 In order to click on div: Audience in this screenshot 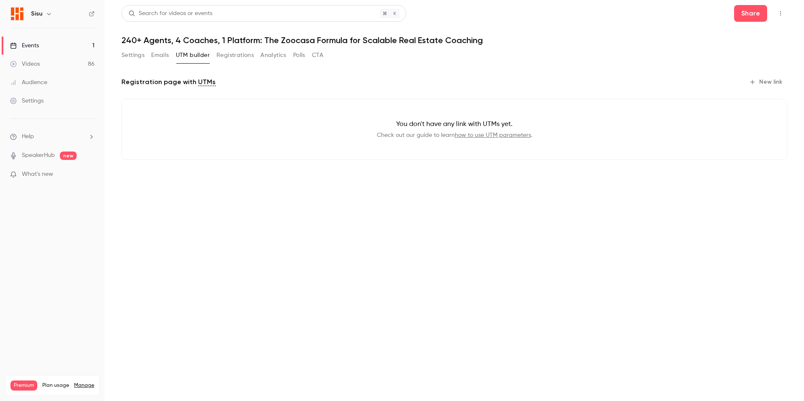, I will do `click(28, 82)`.